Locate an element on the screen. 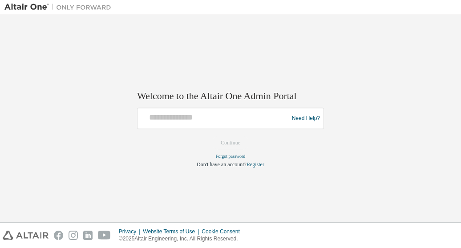  img: altair_logo.svg is located at coordinates (25, 235).